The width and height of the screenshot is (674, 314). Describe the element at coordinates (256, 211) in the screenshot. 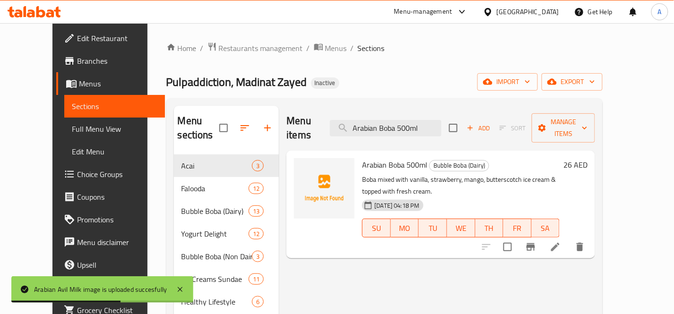

I see `span: 13` at that location.